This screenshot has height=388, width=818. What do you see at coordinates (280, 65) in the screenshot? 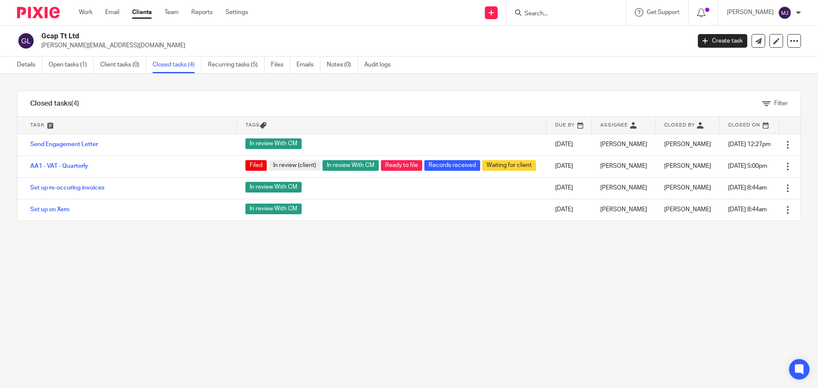
I see `a: Files` at bounding box center [280, 65].